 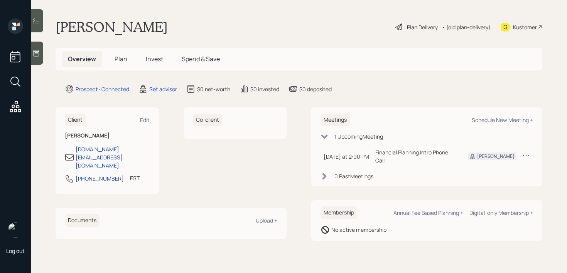 I want to click on div: Annual Fee Based Planning +, so click(x=428, y=213).